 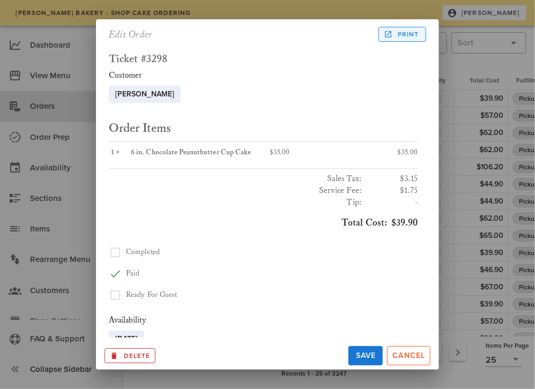 What do you see at coordinates (392, 191) in the screenshot?
I see `h3: $1.75` at bounding box center [392, 191].